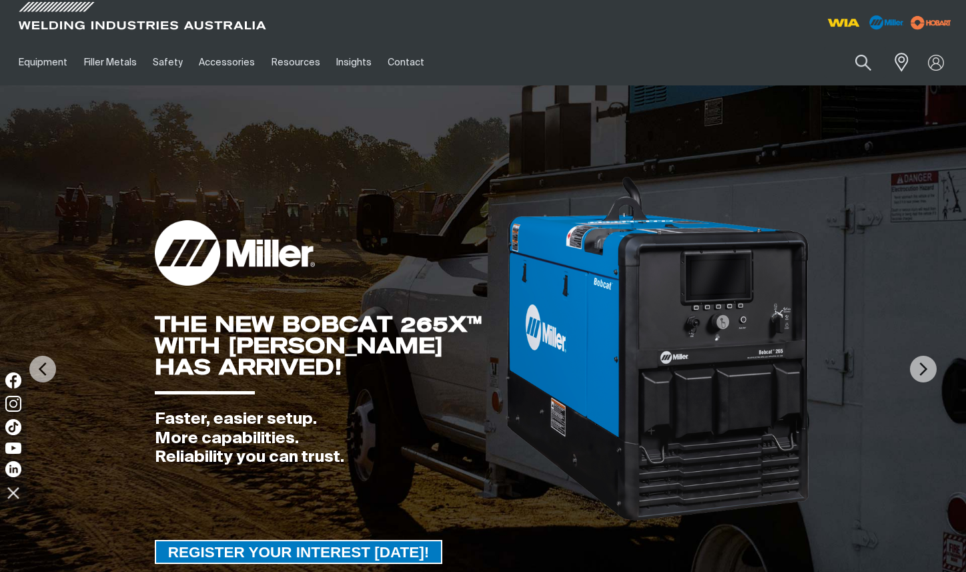 The height and width of the screenshot is (572, 966). Describe the element at coordinates (365, 62) in the screenshot. I see `nav: Main` at that location.